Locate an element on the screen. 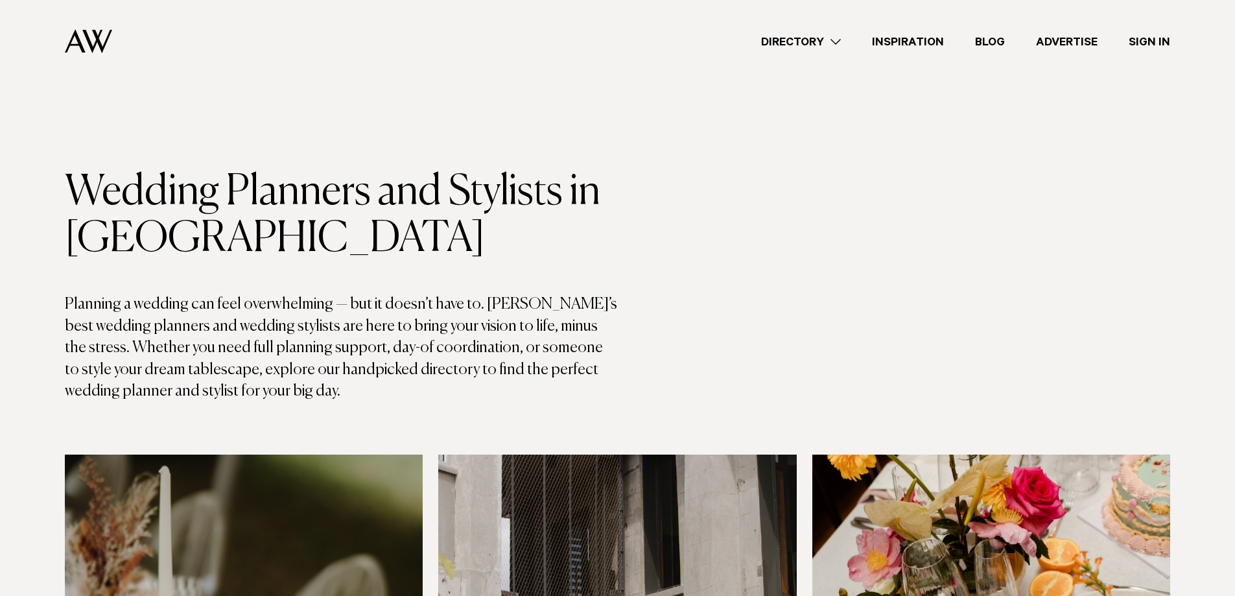 The height and width of the screenshot is (596, 1235). a: Inspiration is located at coordinates (908, 42).